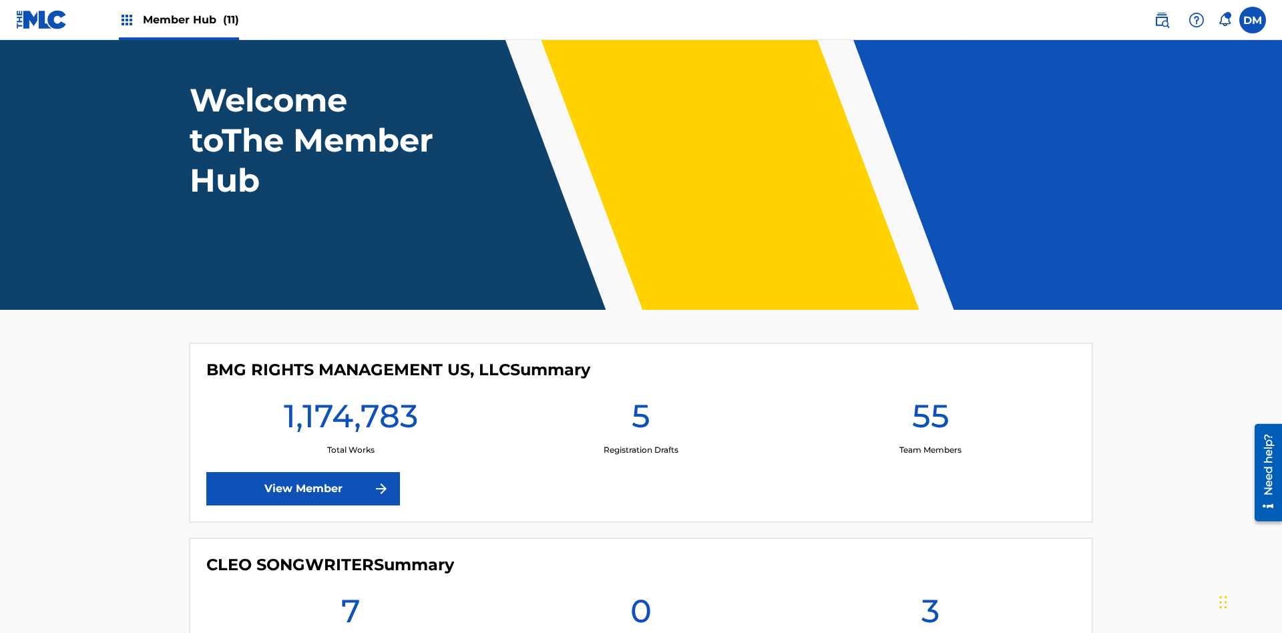 The height and width of the screenshot is (633, 1282). What do you see at coordinates (303, 489) in the screenshot?
I see `a: View Member` at bounding box center [303, 489].